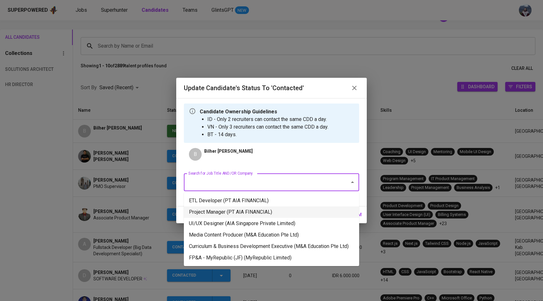 Image resolution: width=543 pixels, height=301 pixels. What do you see at coordinates (272, 247) in the screenshot?
I see `li: Curriculum & Business Development Executive (M&A Education Pte Ltd)` at bounding box center [272, 247].